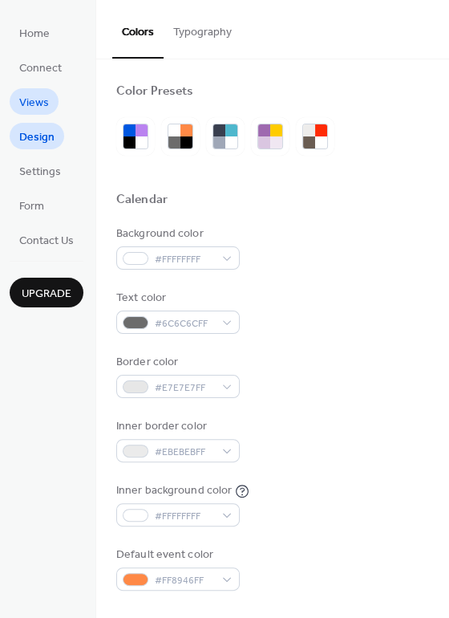 Image resolution: width=449 pixels, height=618 pixels. What do you see at coordinates (37, 136) in the screenshot?
I see `a: Design` at bounding box center [37, 136].